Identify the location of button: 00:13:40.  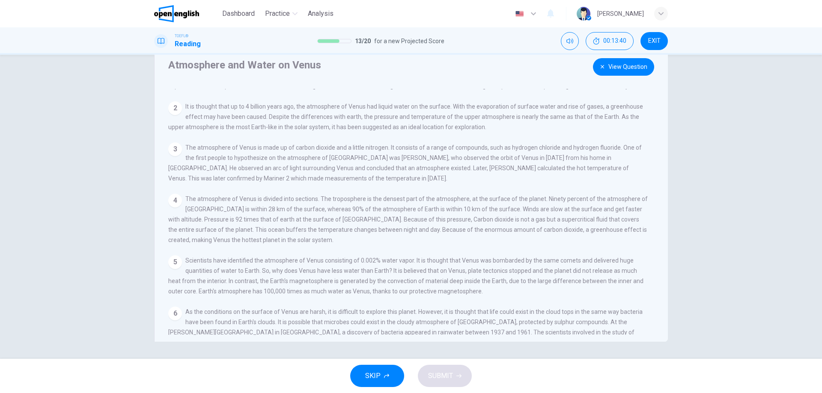
(610, 41).